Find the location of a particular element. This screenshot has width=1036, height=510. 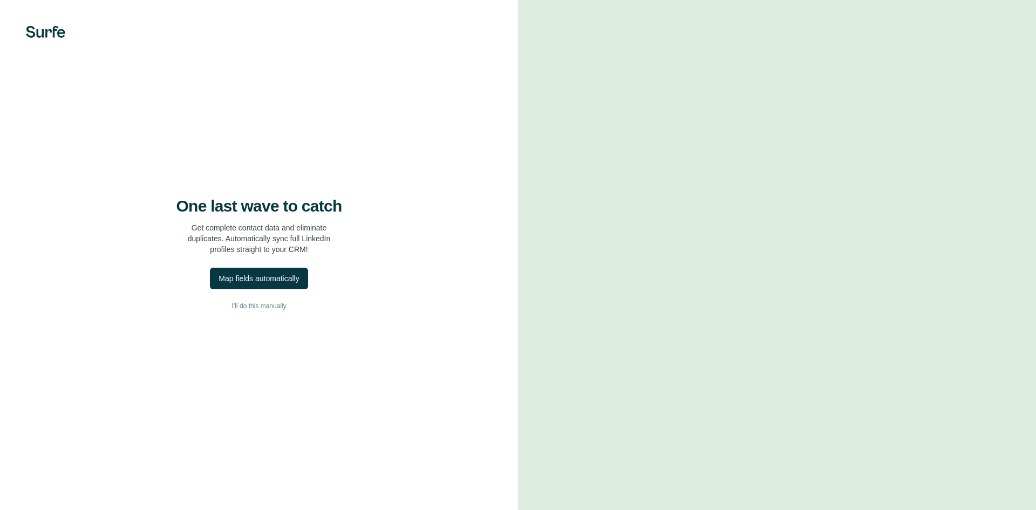

button: Map fields automatically is located at coordinates (258, 278).